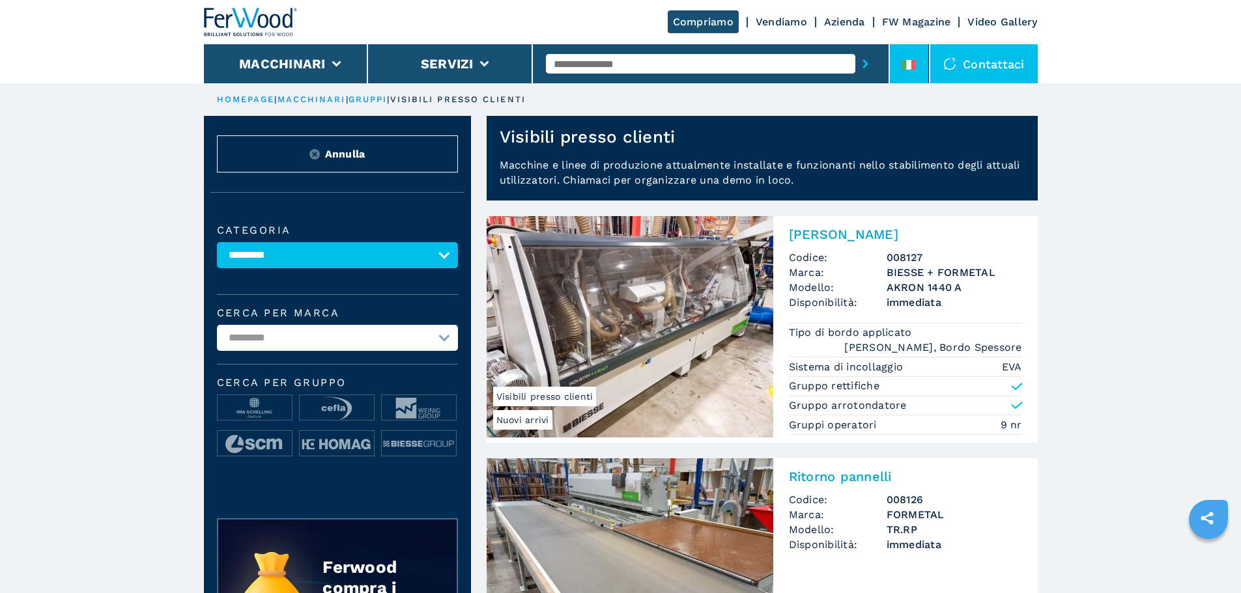  Describe the element at coordinates (852, 333) in the screenshot. I see `p: Tipo di bordo applicato` at that location.